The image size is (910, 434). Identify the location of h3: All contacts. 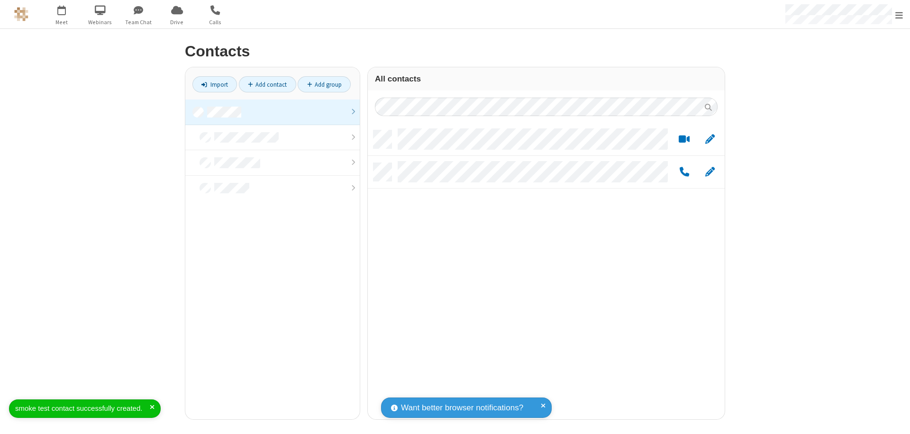
(546, 79).